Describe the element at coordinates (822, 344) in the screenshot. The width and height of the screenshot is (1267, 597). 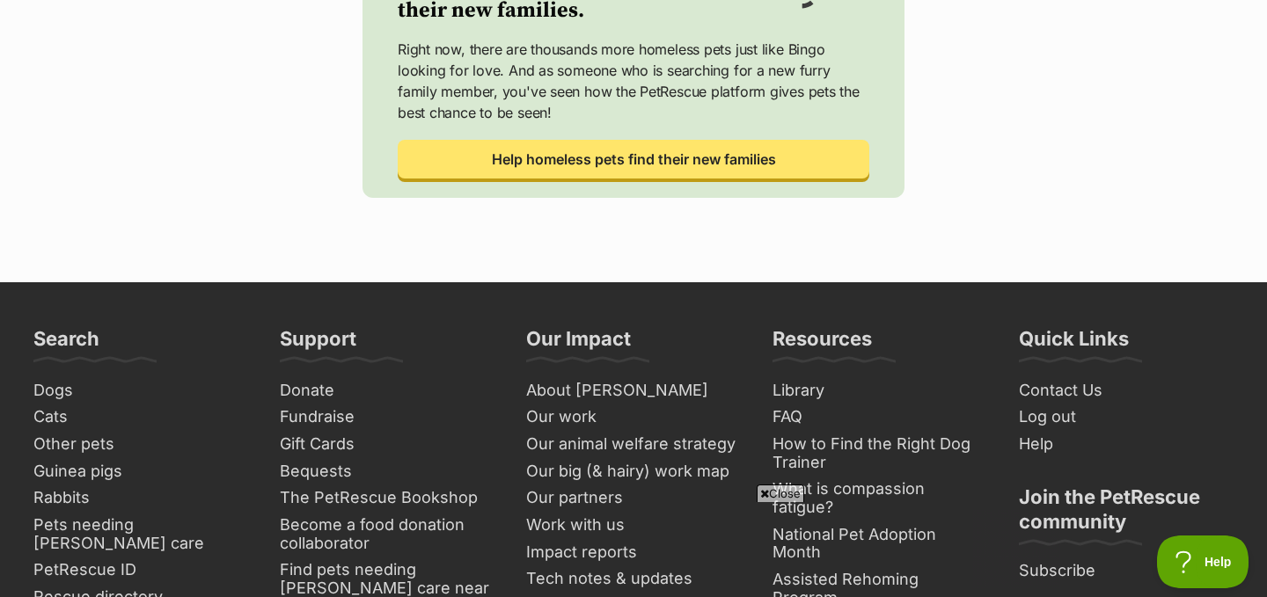
I see `h3: Resources` at that location.